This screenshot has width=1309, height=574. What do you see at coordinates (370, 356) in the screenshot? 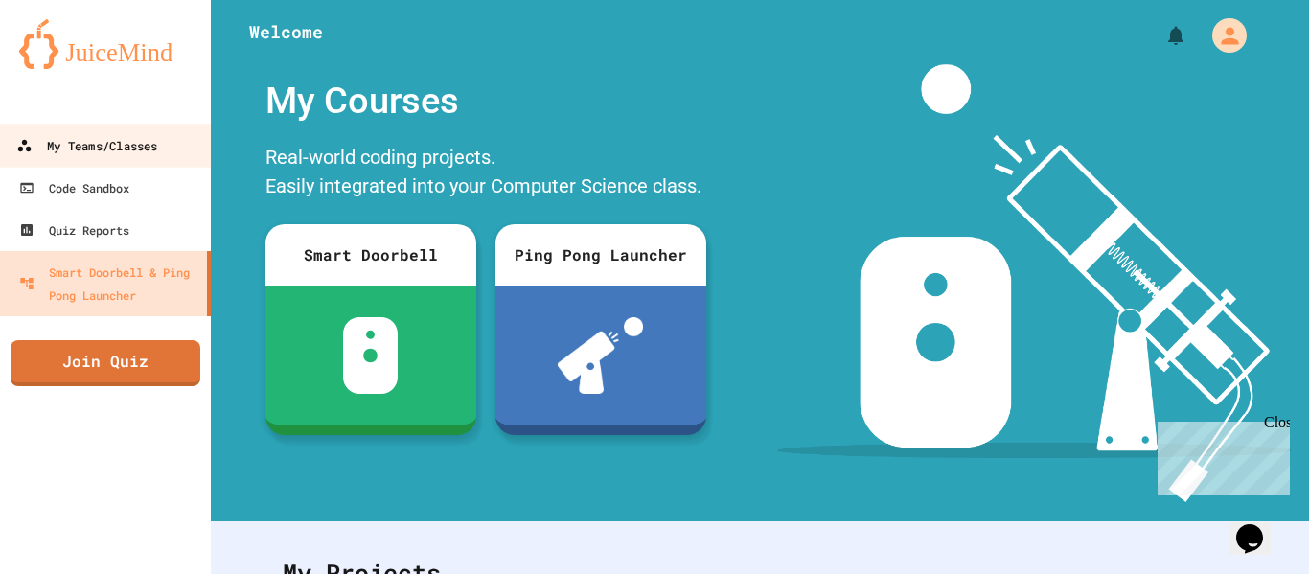
I see `img: sdb-white.svg` at bounding box center [370, 356].